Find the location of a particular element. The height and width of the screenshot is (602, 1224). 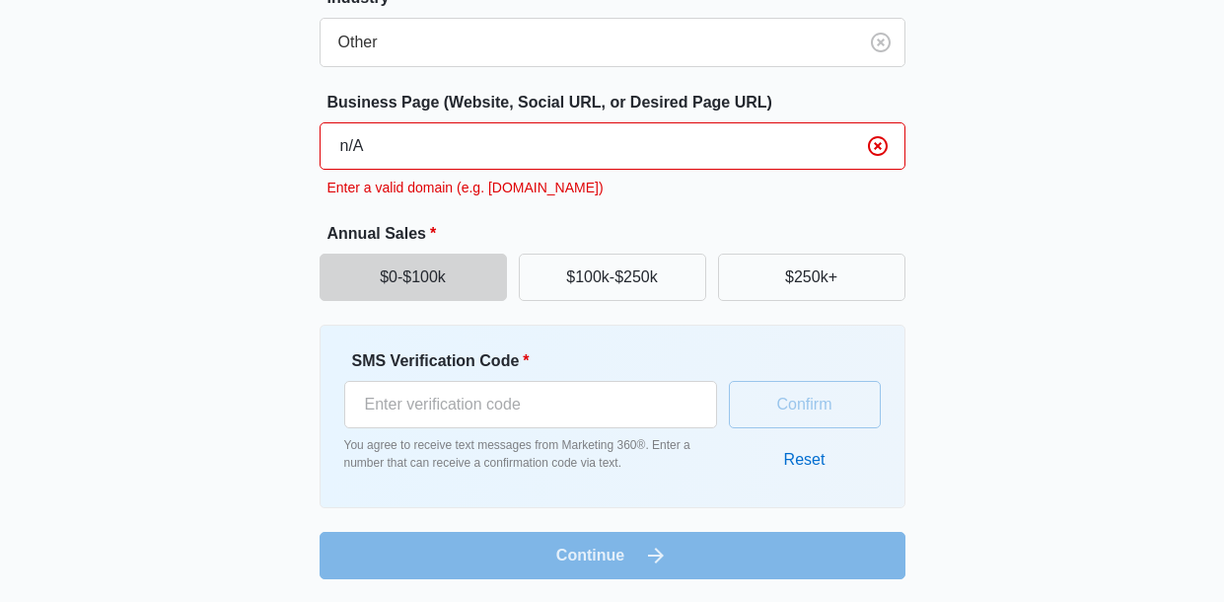

button: Reset is located at coordinates (805, 460).